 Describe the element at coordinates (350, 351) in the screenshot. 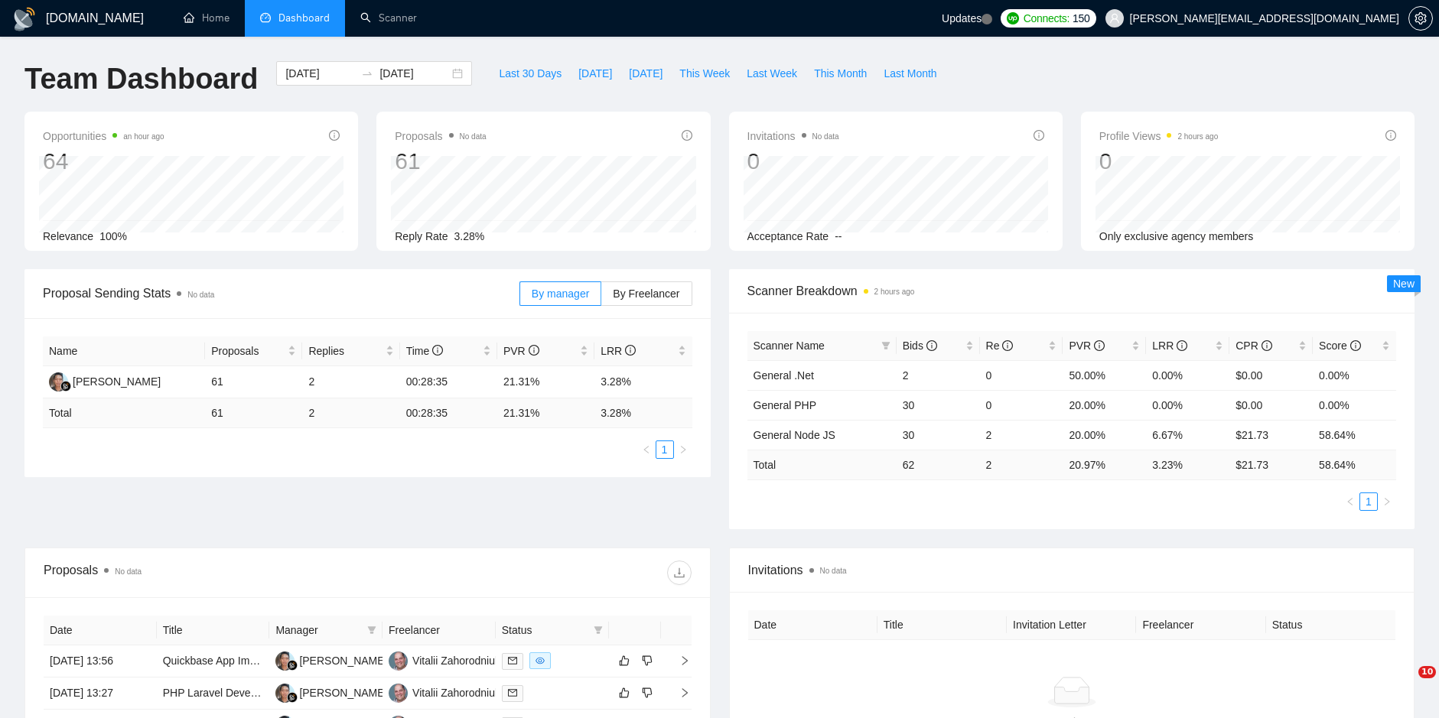

I see `th: Replies` at that location.